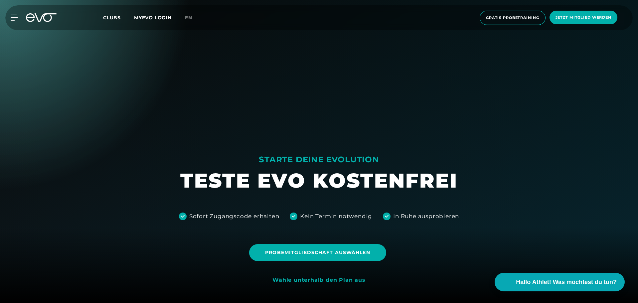 The height and width of the screenshot is (303, 638). What do you see at coordinates (513, 18) in the screenshot?
I see `a: Gratis Probetraining` at bounding box center [513, 18].